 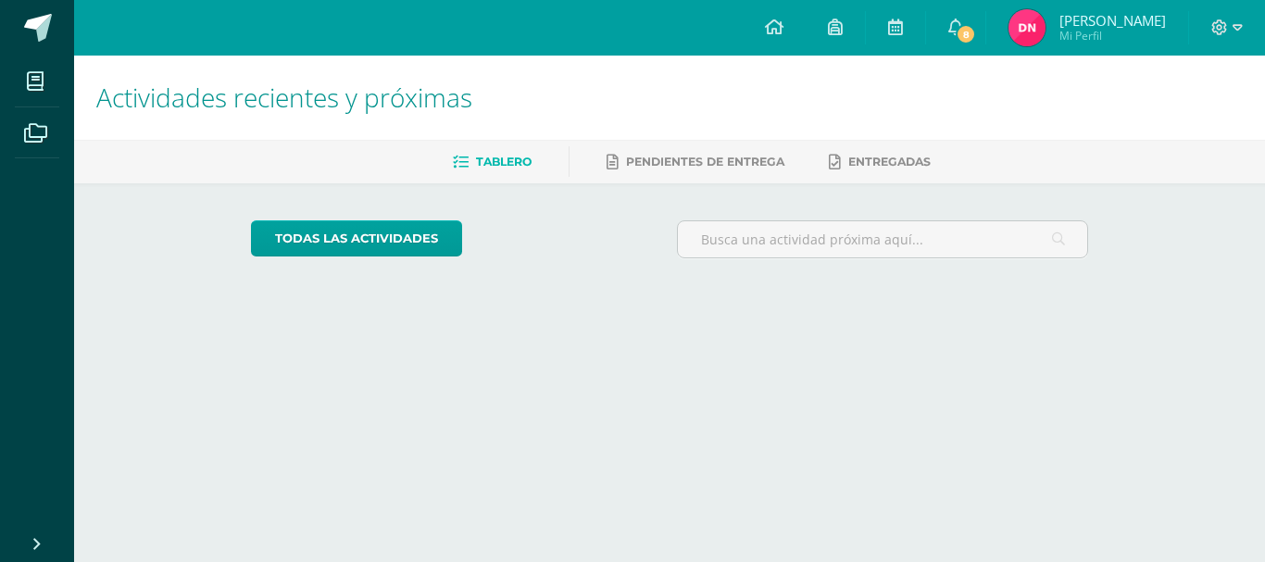 What do you see at coordinates (883, 239) in the screenshot?
I see `input: Busca una actividad próxima aquí...` at bounding box center [883, 239].